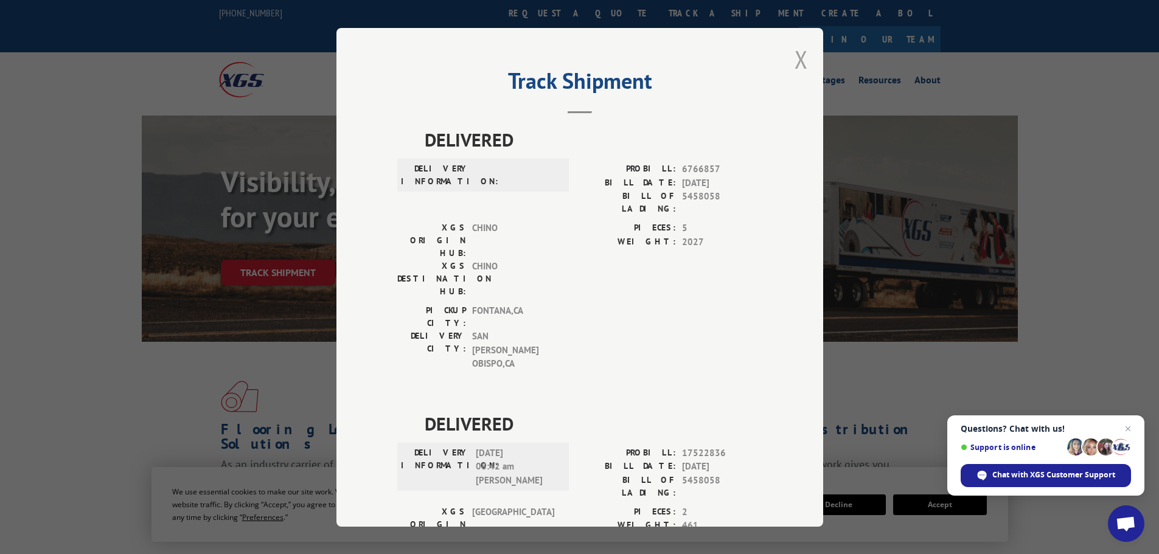 The image size is (1159, 554). Describe the element at coordinates (431, 279) in the screenshot. I see `label: XGS DESTINATION HUB:` at that location.